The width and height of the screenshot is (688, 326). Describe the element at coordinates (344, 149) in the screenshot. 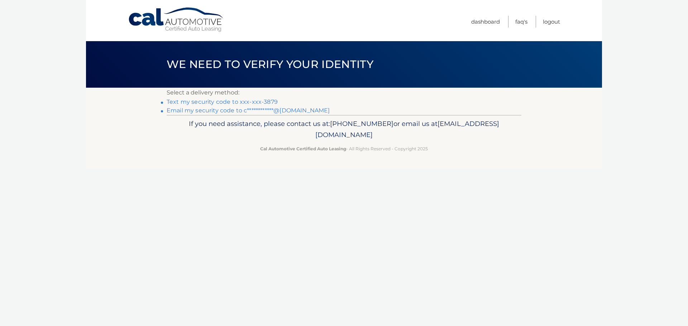

I see `p: - All Rights Reserved - Copyright 2025` at that location.